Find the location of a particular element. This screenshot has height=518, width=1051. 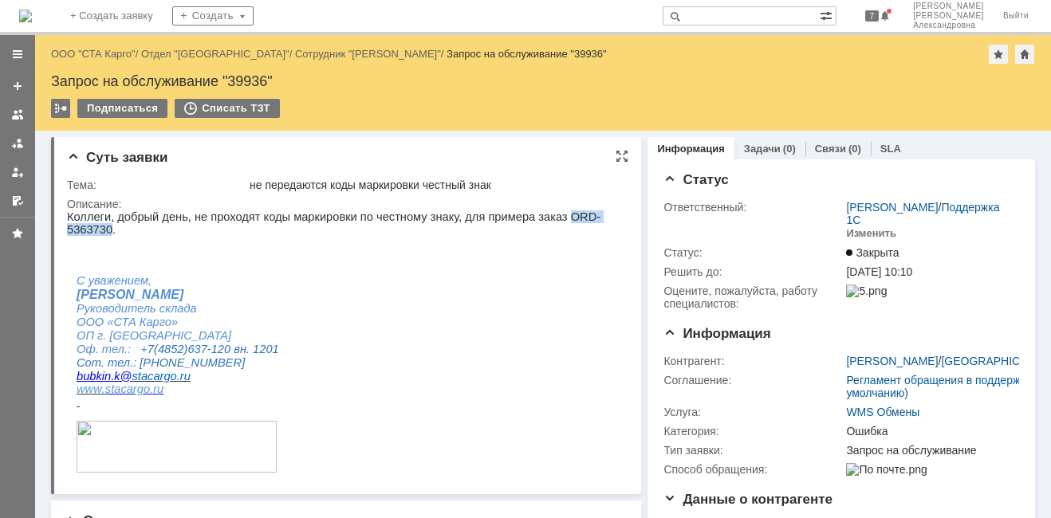

a: Перейти на домашнюю страницу is located at coordinates (26, 16).